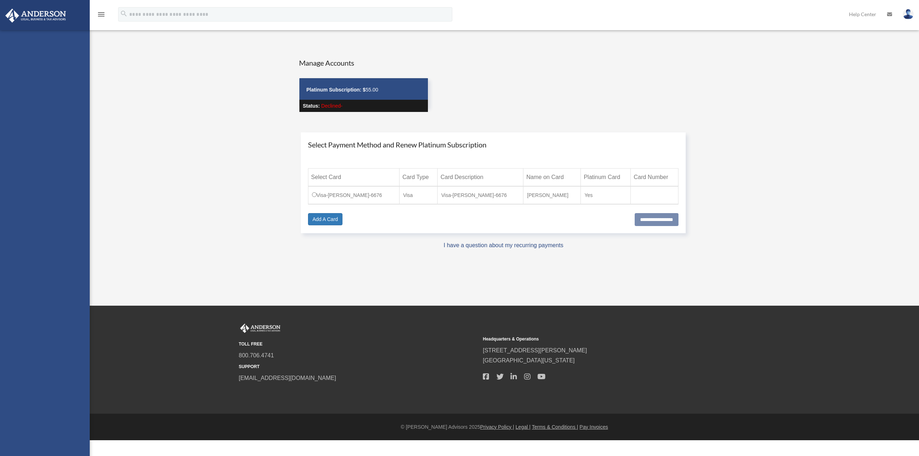  I want to click on a: 800.706.4741, so click(256, 356).